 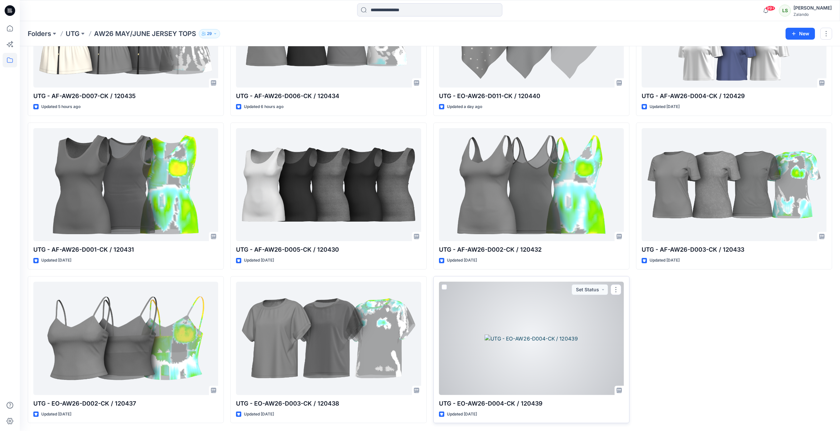 What do you see at coordinates (531, 249) in the screenshot?
I see `p: UTG - AF-AW26-D002-CK / 120432` at bounding box center [531, 249].